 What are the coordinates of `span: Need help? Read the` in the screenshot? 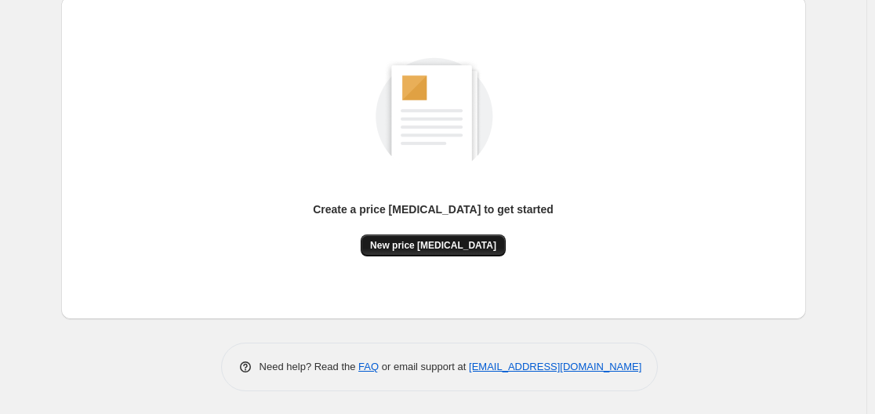 It's located at (309, 366).